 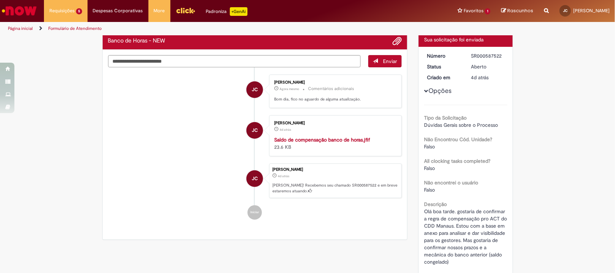 I want to click on h2: Banco de Horas - NEW Histórico de tíquete, so click(x=137, y=41).